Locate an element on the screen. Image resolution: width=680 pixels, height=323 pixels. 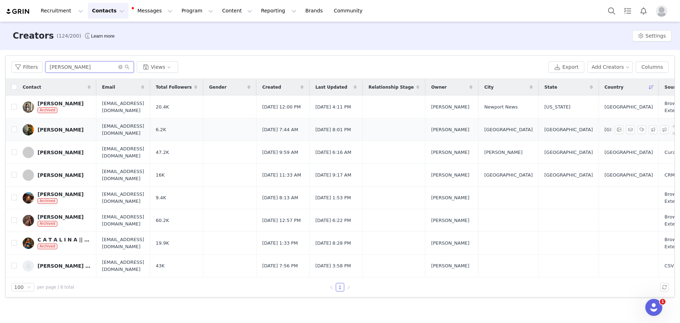
span: (124/200) is located at coordinates (69, 36).